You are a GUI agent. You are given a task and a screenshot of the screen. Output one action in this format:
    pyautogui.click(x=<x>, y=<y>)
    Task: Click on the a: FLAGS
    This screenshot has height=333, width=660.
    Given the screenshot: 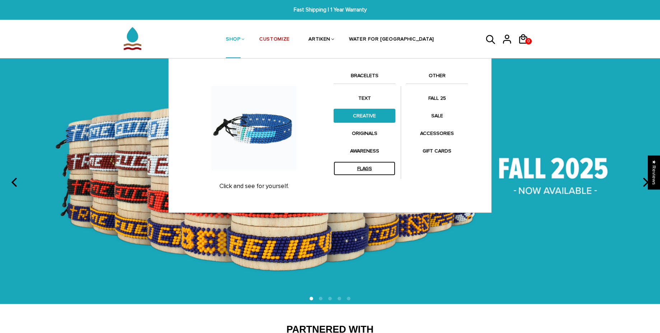 What is the action you would take?
    pyautogui.click(x=364, y=168)
    